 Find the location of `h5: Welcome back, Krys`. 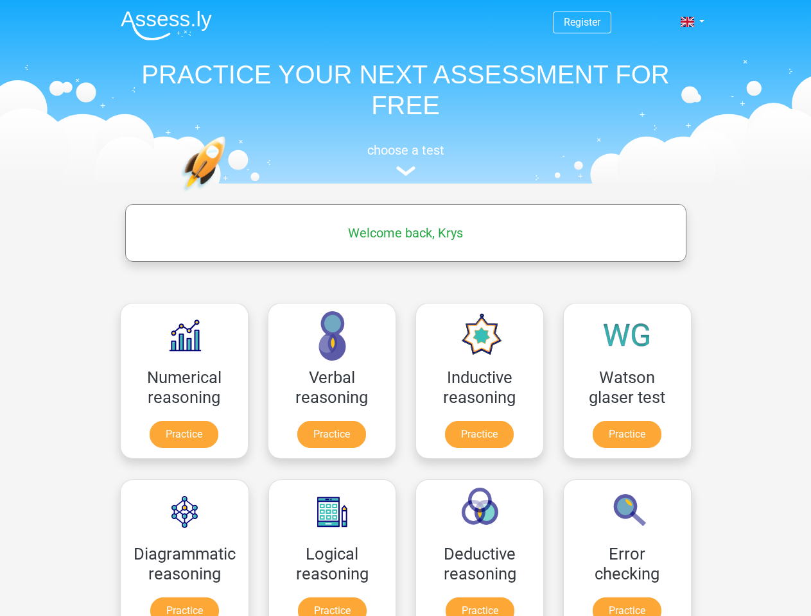

h5: Welcome back, Krys is located at coordinates (406, 233).